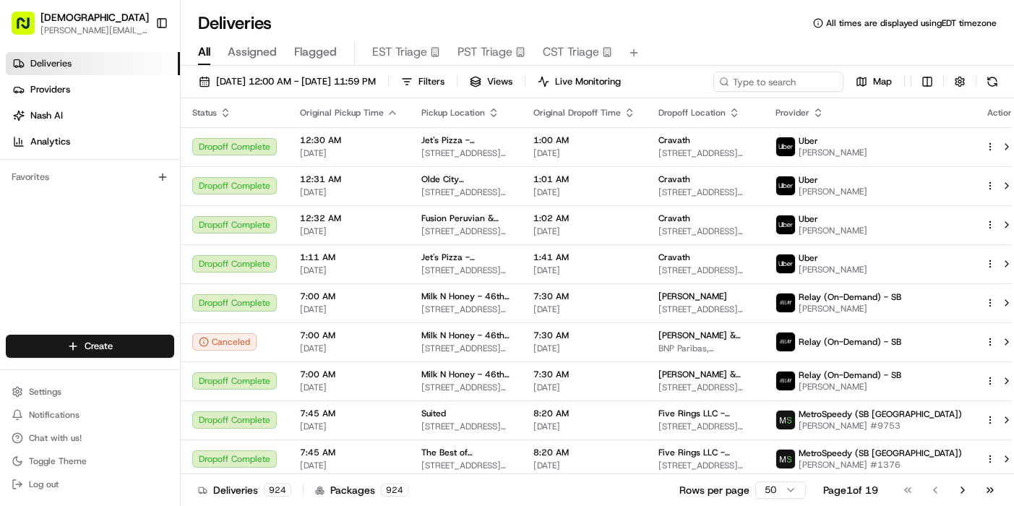 The image size is (1014, 506). What do you see at coordinates (792, 113) in the screenshot?
I see `span: Provider` at bounding box center [792, 113].